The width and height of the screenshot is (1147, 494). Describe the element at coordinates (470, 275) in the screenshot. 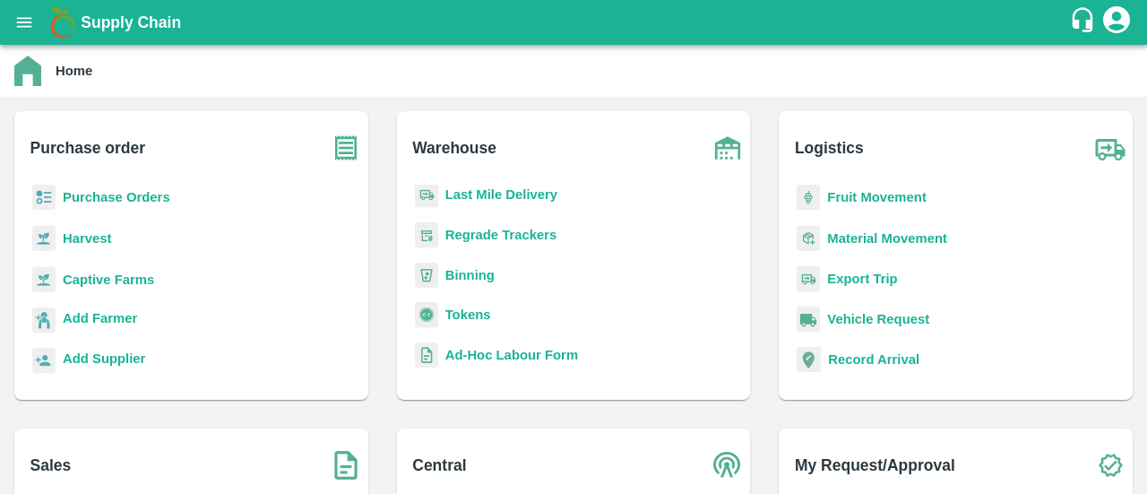

I see `b: Binning` at that location.